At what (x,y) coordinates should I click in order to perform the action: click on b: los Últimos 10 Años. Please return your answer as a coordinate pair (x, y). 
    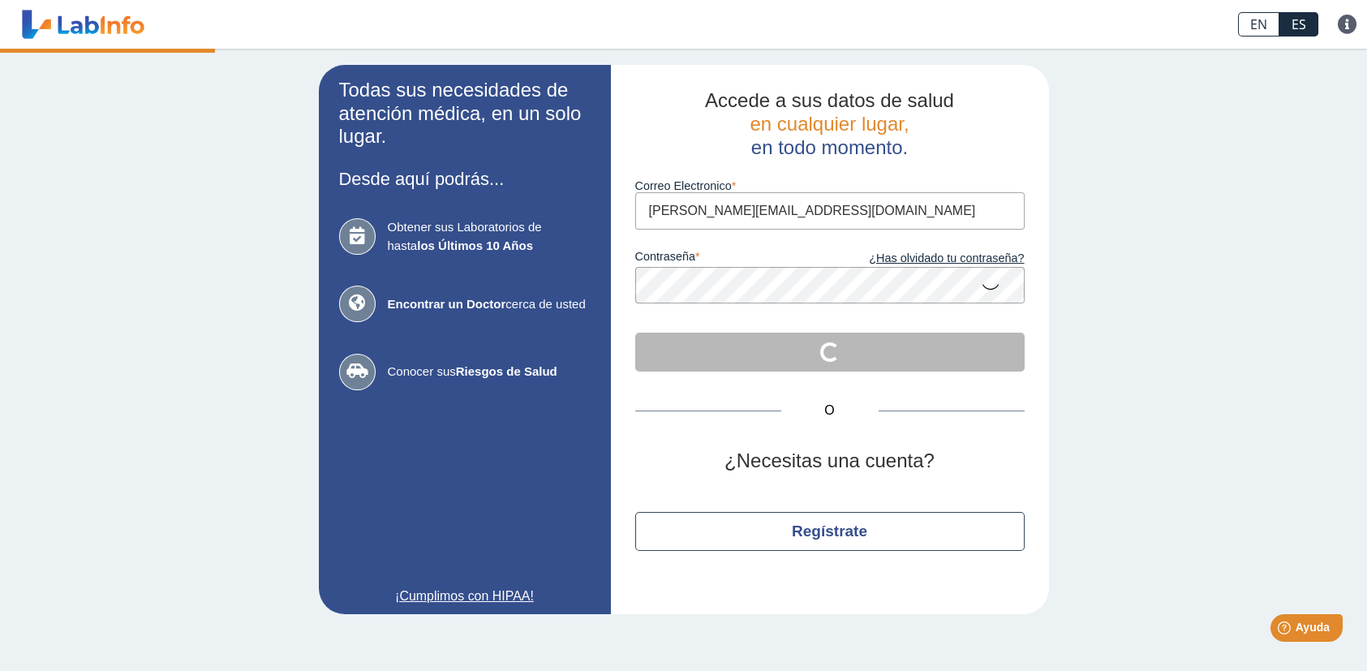
    Looking at the image, I should click on (475, 245).